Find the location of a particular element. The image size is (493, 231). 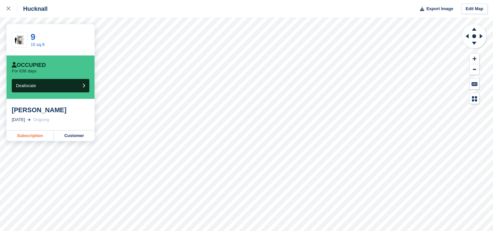

button: Keyboard Shortcuts is located at coordinates (474, 84).